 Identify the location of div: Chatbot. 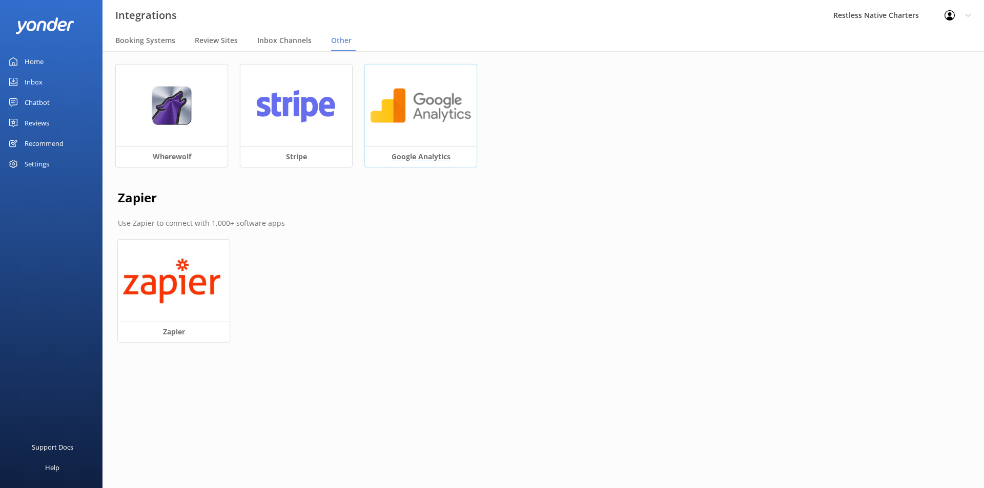
(37, 103).